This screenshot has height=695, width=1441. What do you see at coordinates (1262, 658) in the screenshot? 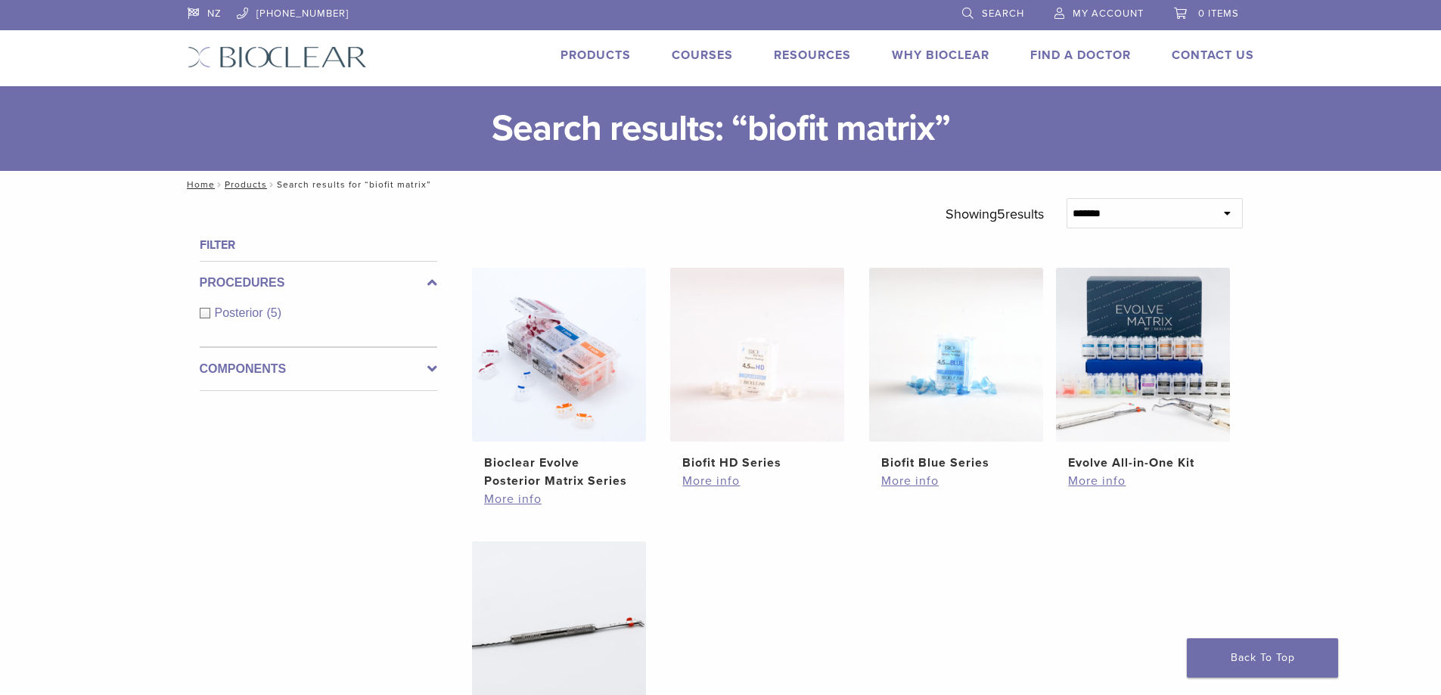
I see `a: Back To Top` at bounding box center [1262, 658].